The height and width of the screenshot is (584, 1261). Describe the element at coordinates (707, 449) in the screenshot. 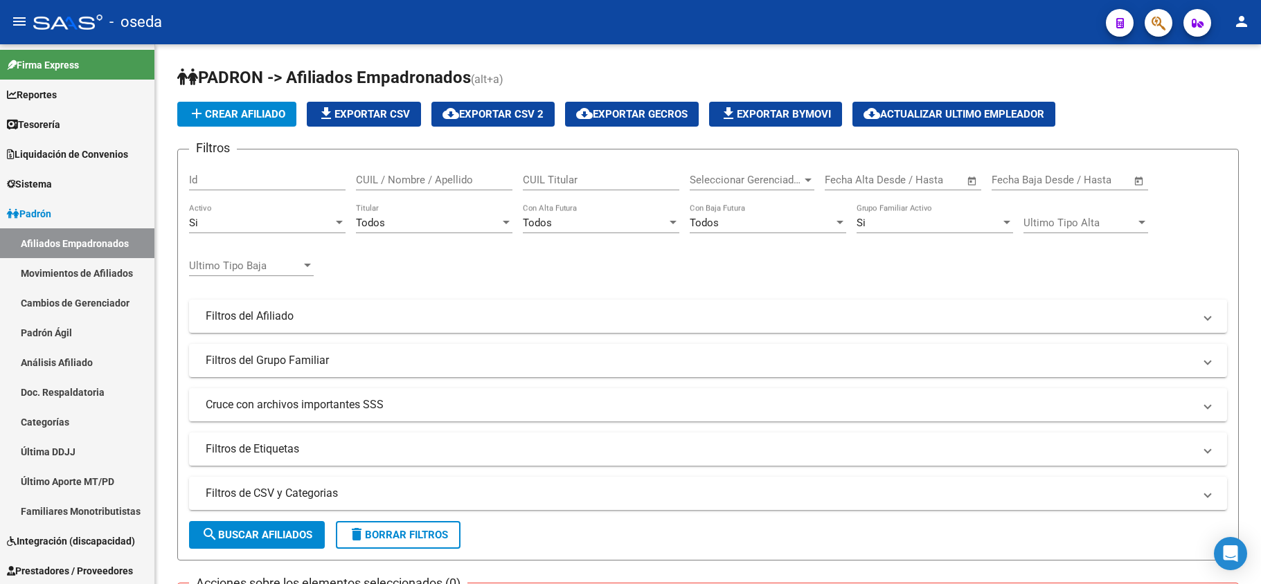

I see `mat-expansion-panel-header: Filtros de Etiquetas` at that location.